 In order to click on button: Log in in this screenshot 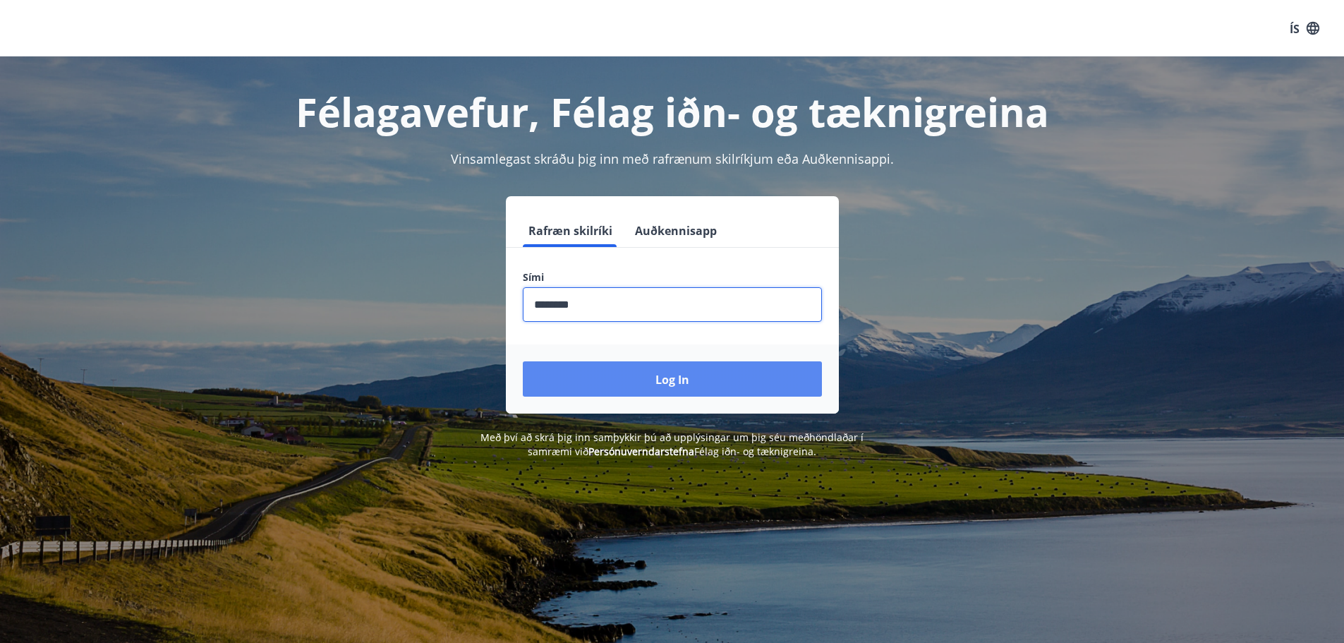, I will do `click(673, 379)`.